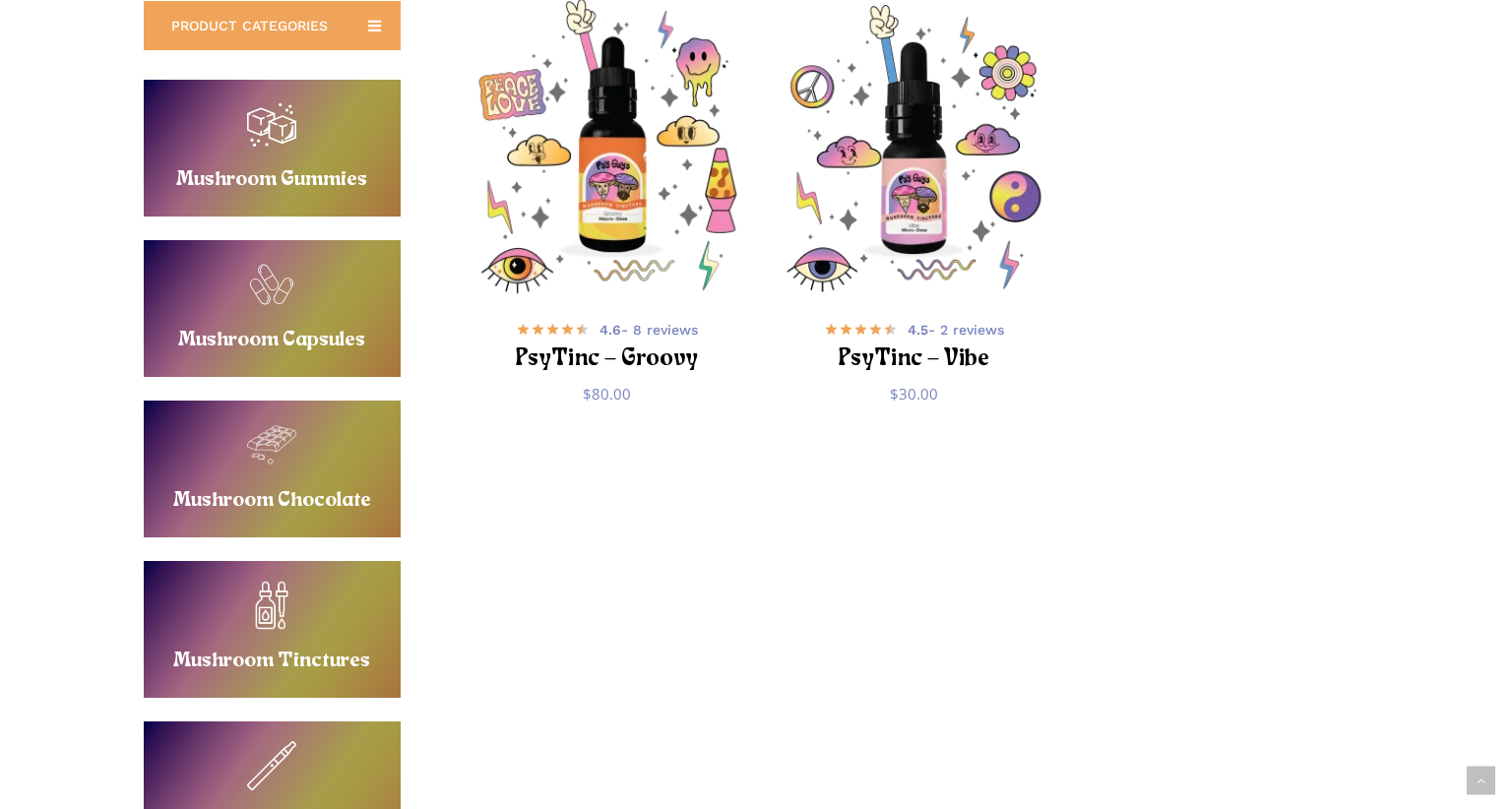  I want to click on b: 4.5, so click(917, 329).